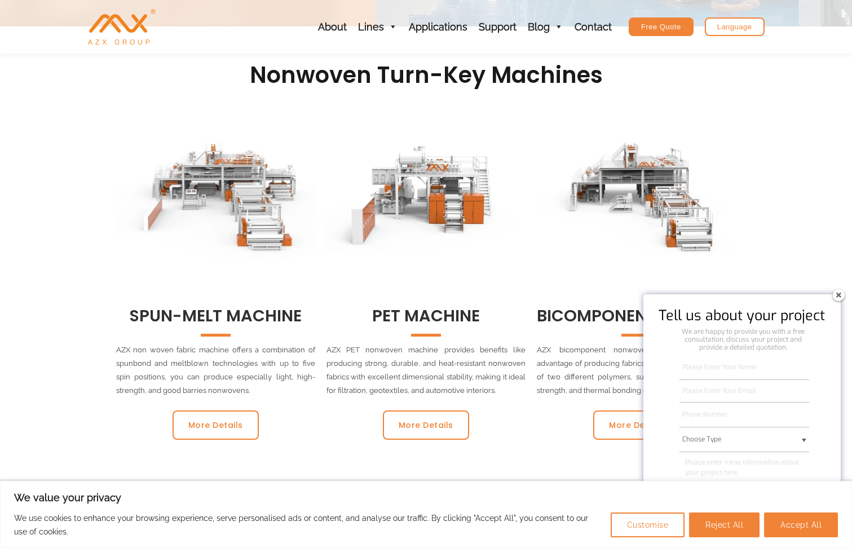 The height and width of the screenshot is (548, 852). I want to click on p: AZX PET nonwoven machine provides benefits like producing strong, durable, and heat-resistant non..., so click(426, 370).